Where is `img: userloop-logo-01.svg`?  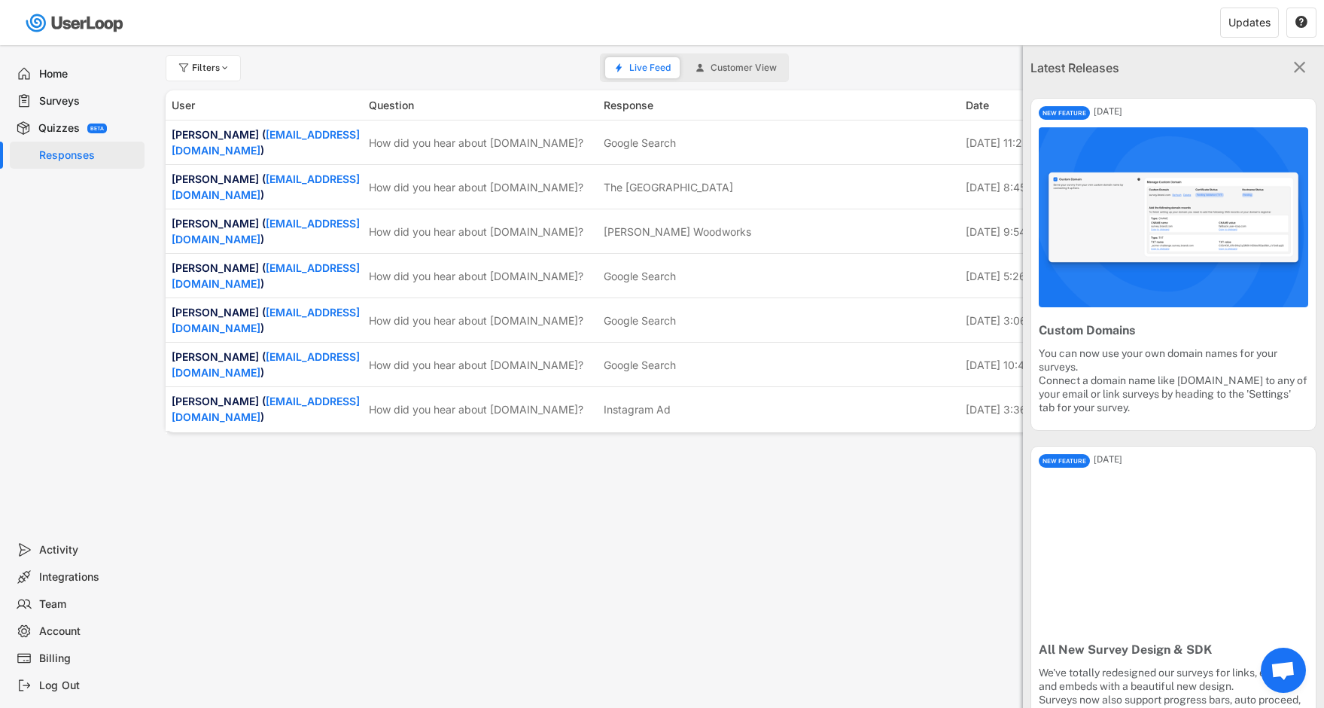
img: userloop-logo-01.svg is located at coordinates (75, 23).